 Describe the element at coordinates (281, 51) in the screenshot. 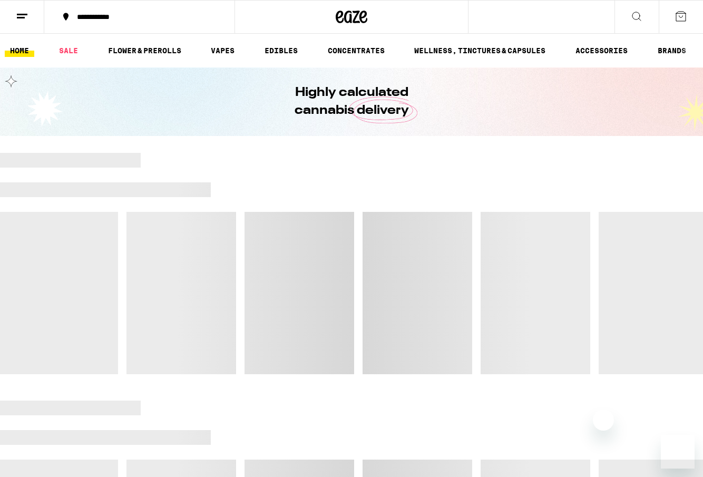

I see `a: EDIBLES` at that location.